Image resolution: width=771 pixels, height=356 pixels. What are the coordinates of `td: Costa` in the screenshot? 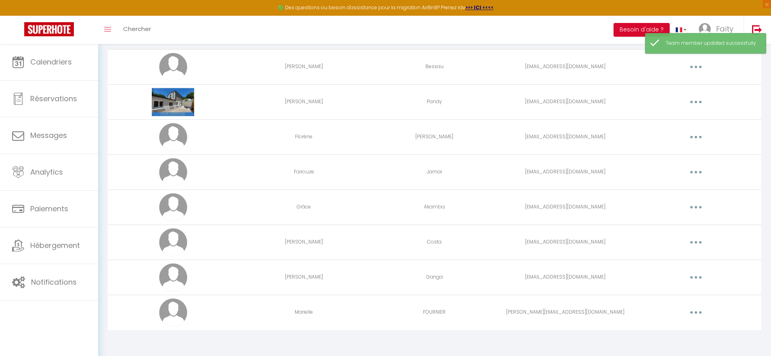 It's located at (435, 242).